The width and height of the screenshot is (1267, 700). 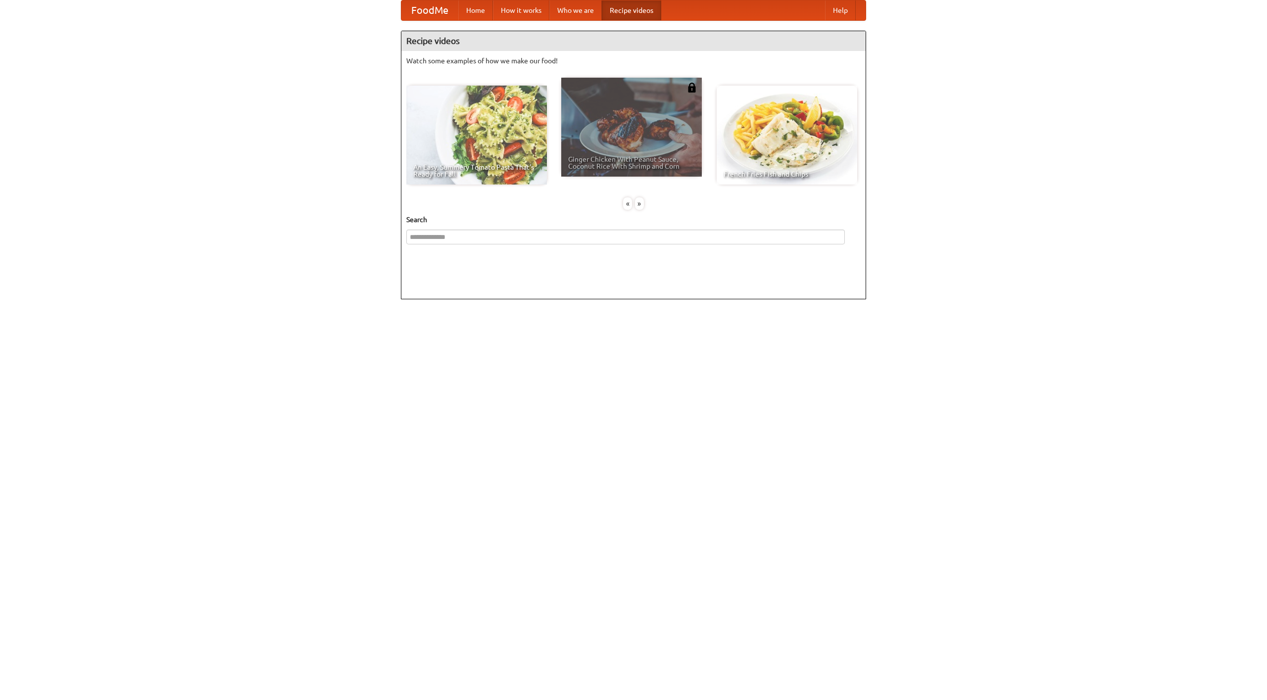 What do you see at coordinates (692, 88) in the screenshot?
I see `img: 483408.png` at bounding box center [692, 88].